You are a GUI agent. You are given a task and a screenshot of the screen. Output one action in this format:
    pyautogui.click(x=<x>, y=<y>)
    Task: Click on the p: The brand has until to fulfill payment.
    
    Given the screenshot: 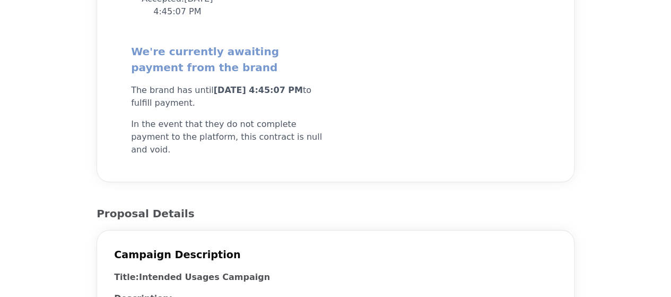 What is the action you would take?
    pyautogui.click(x=231, y=97)
    